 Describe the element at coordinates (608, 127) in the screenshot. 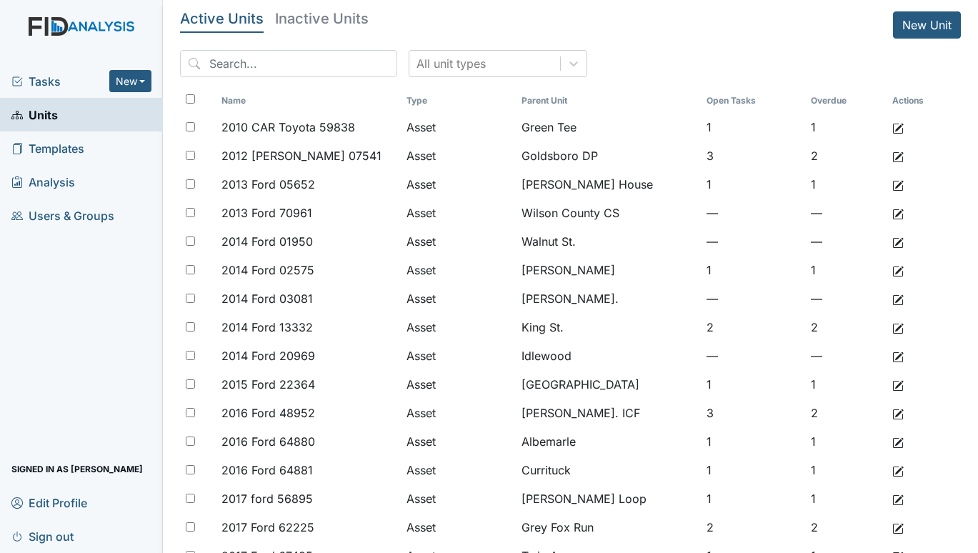

I see `td: Green Tee` at that location.